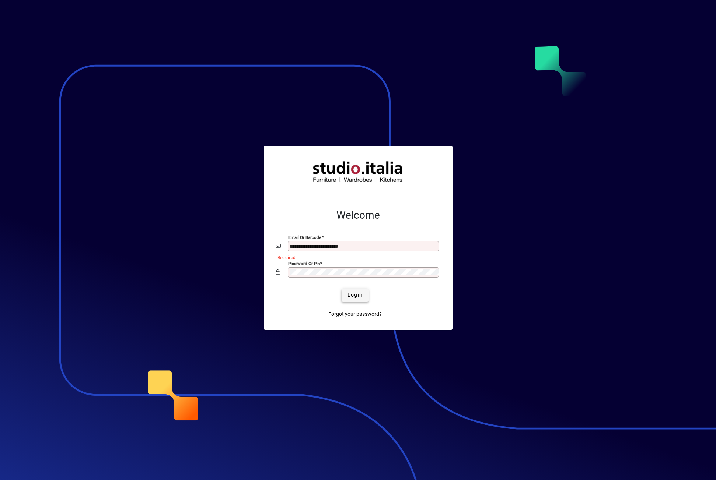 This screenshot has height=480, width=716. What do you see at coordinates (304, 263) in the screenshot?
I see `mat-label: Password or Pin` at bounding box center [304, 263].